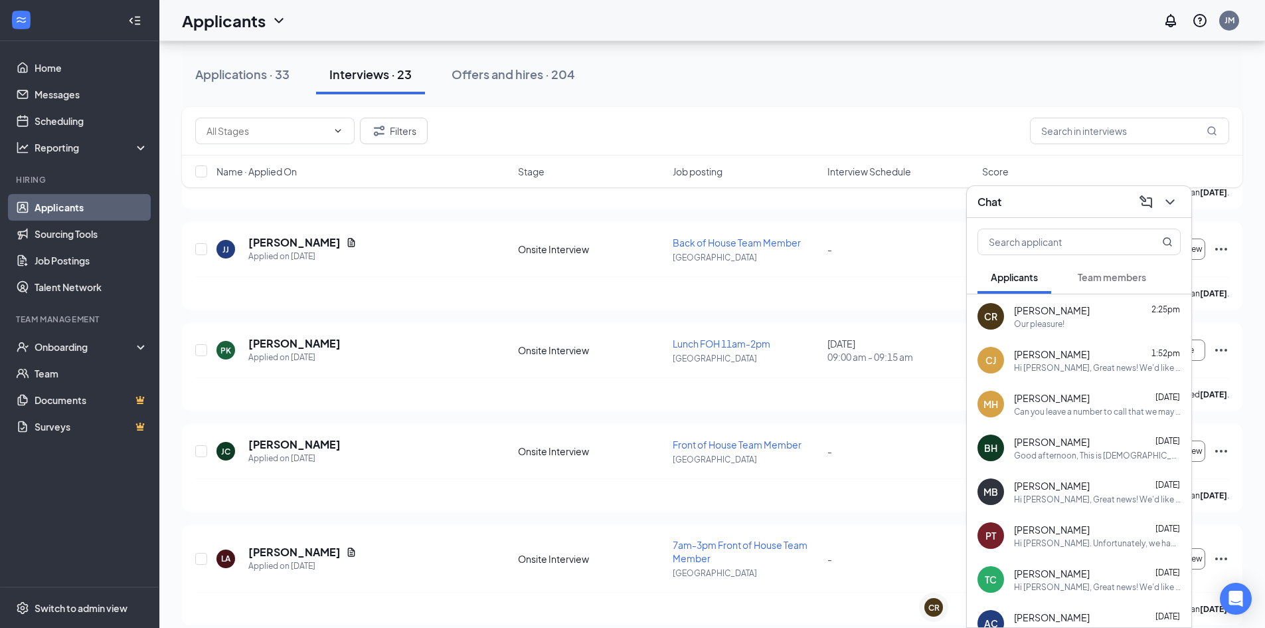 This screenshot has width=1265, height=628. What do you see at coordinates (740, 551) in the screenshot?
I see `span: 7am-3pm Front of House Team Member` at bounding box center [740, 551].